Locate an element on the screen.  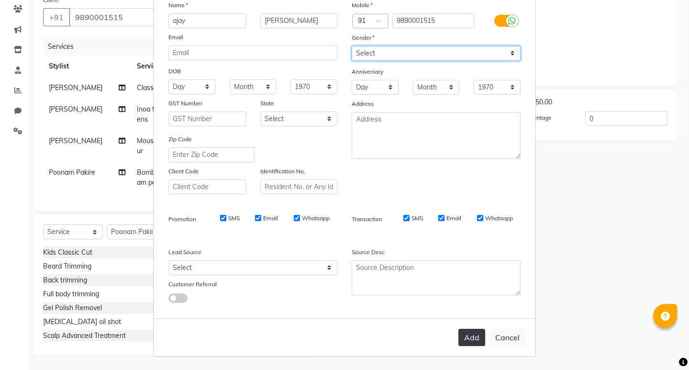
label: DOB is located at coordinates (175, 71).